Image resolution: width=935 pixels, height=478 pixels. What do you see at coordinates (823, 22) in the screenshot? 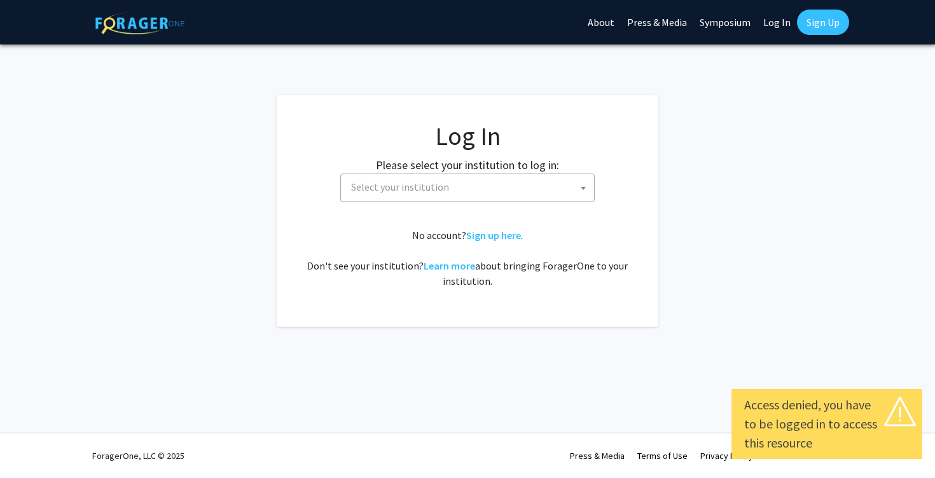
I see `a: Sign Up` at bounding box center [823, 22].